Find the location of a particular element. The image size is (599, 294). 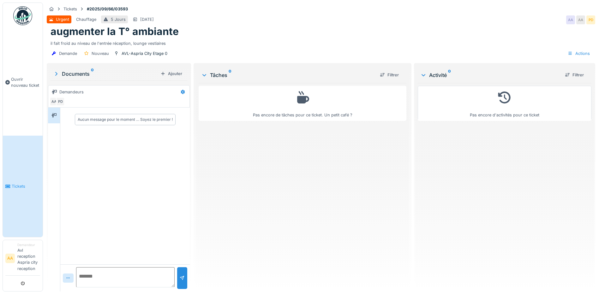

div: Ajouter is located at coordinates (171, 74).